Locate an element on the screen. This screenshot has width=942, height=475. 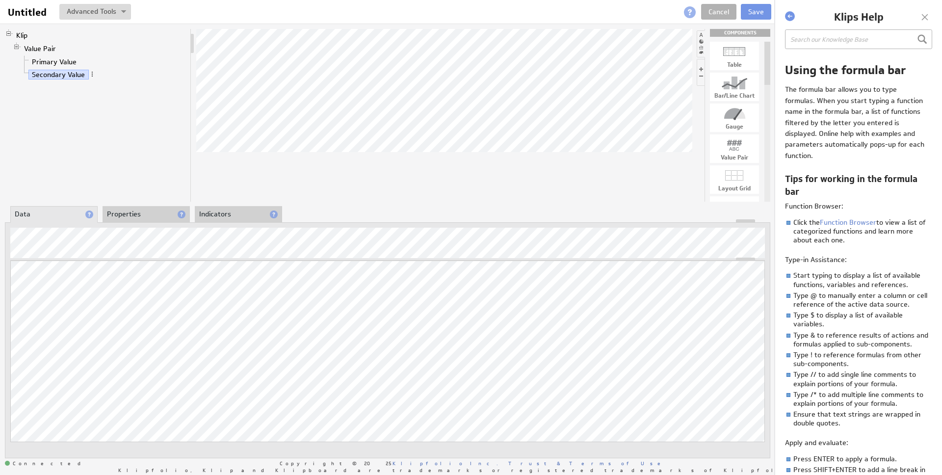
input: Untitled is located at coordinates (28, 12).